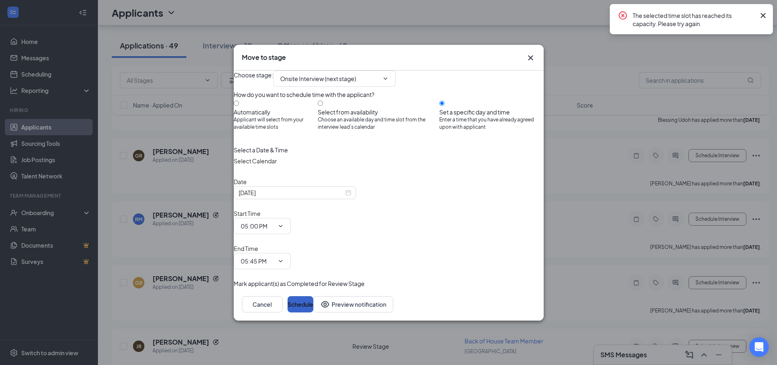  Describe the element at coordinates (531, 58) in the screenshot. I see `button: Close` at that location.